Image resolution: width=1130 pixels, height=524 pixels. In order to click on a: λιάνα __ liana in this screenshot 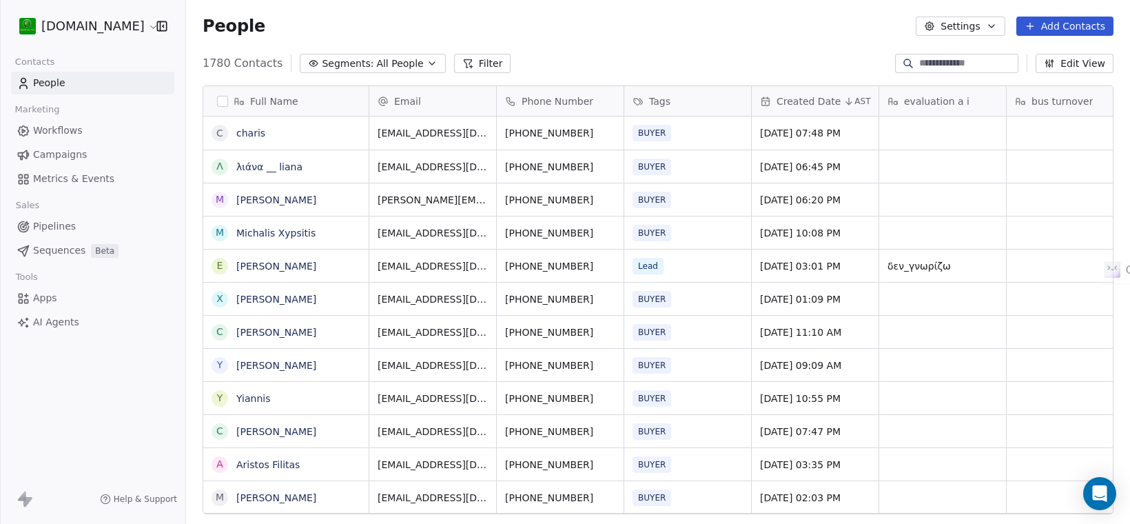, I will do `click(269, 167)`.